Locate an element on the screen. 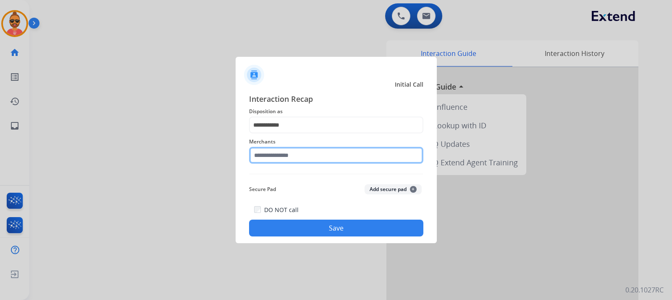 This screenshot has height=300, width=672. p: 0.20.1027RC is located at coordinates (645, 290).